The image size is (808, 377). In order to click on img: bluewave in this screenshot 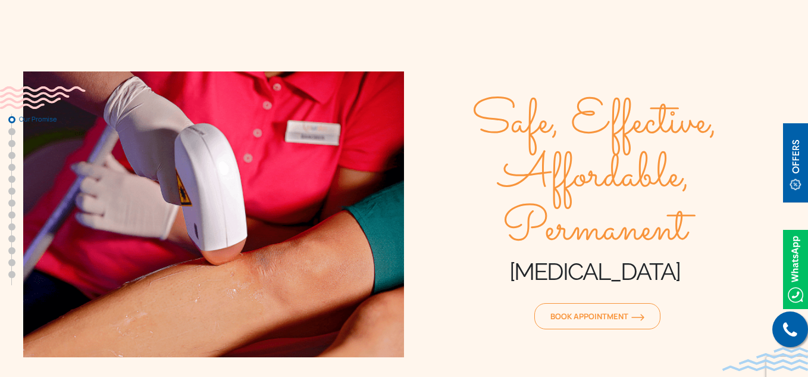, I will do `click(765, 359)`.